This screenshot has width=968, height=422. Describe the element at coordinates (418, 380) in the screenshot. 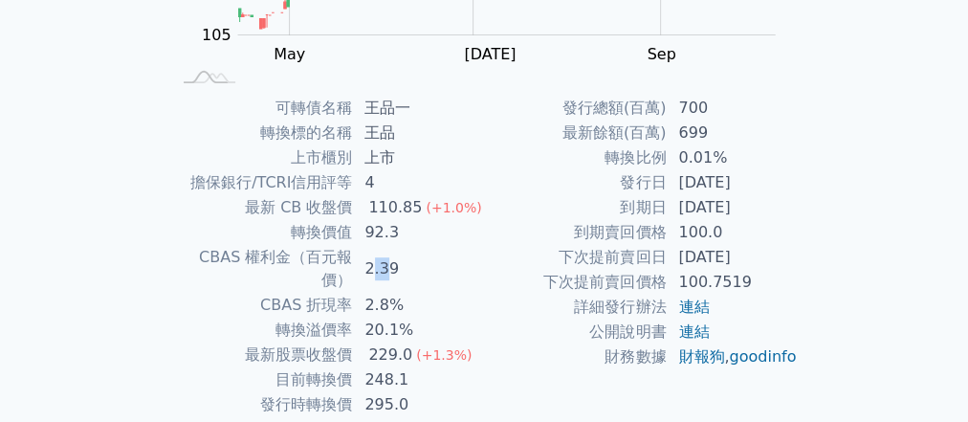

I see `td: 248.1` at that location.